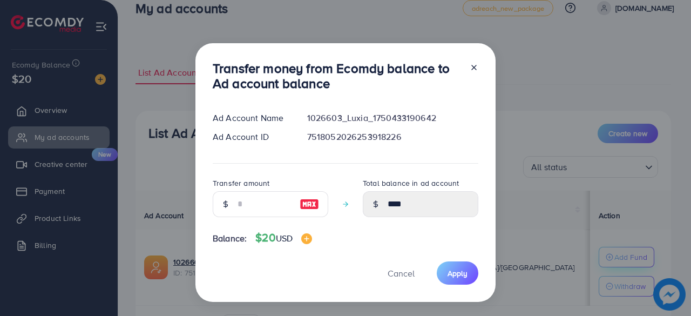  I want to click on button: Apply, so click(457, 273).